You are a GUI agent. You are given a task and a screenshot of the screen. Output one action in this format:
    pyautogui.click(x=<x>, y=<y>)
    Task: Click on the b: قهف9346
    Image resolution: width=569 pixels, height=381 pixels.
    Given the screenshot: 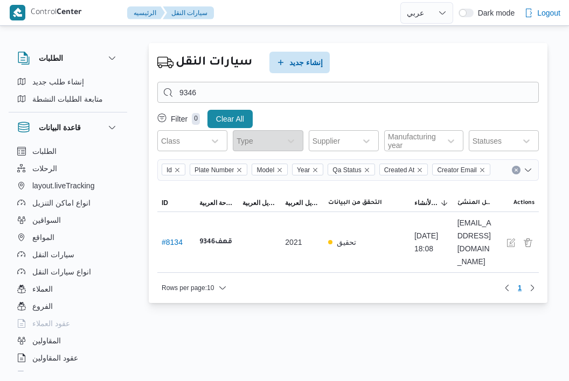 What is the action you would take?
    pyautogui.click(x=215, y=242)
    